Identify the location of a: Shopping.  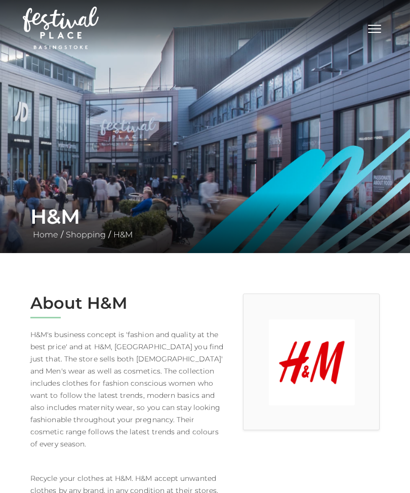
(86, 234).